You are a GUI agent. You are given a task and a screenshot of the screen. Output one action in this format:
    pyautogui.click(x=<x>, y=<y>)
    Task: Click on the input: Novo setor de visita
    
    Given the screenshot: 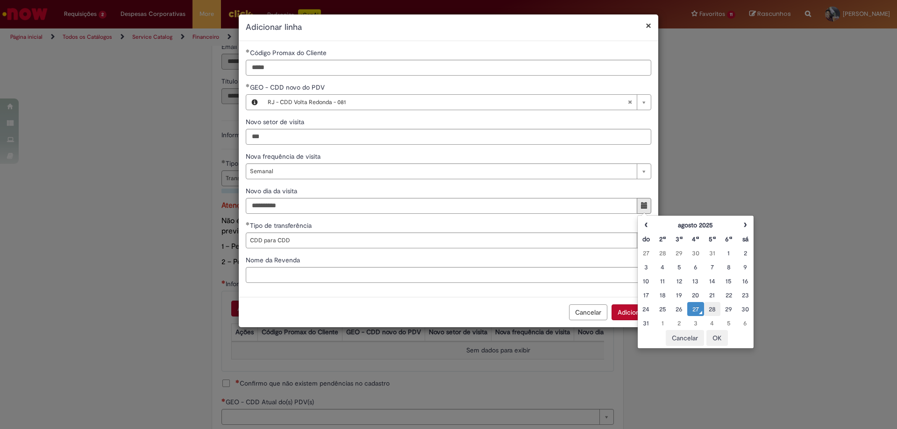 What is the action you would take?
    pyautogui.click(x=449, y=137)
    